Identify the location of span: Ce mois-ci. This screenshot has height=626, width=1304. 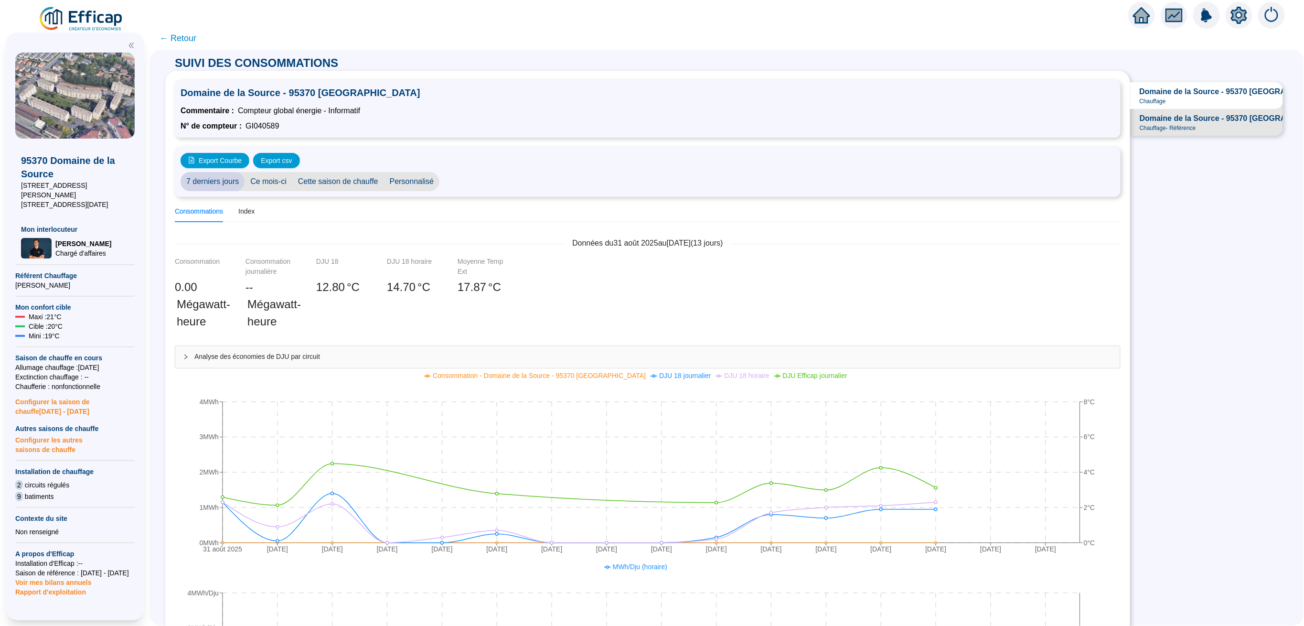
(268, 182).